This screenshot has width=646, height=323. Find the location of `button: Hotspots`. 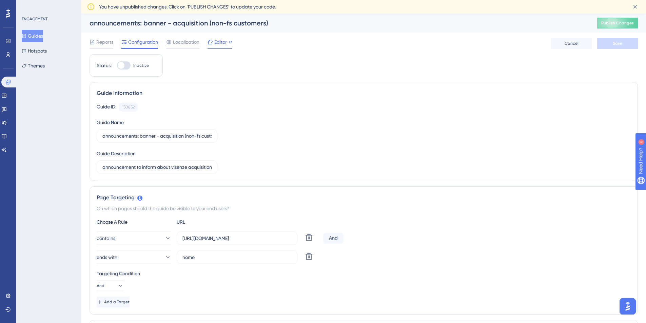

button: Hotspots is located at coordinates (34, 51).